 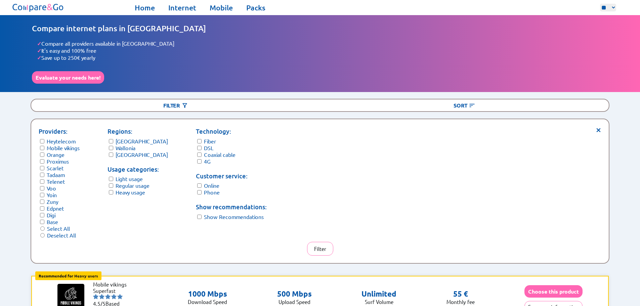 What do you see at coordinates (51, 188) in the screenshot?
I see `label: Voo` at bounding box center [51, 188].